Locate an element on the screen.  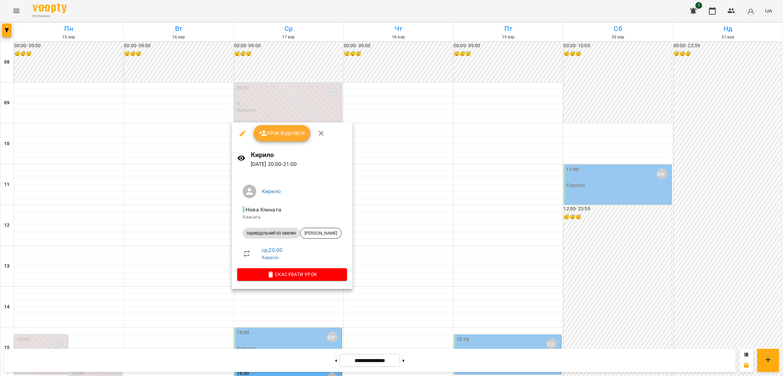
button: Урок відбувся is located at coordinates (282, 133).